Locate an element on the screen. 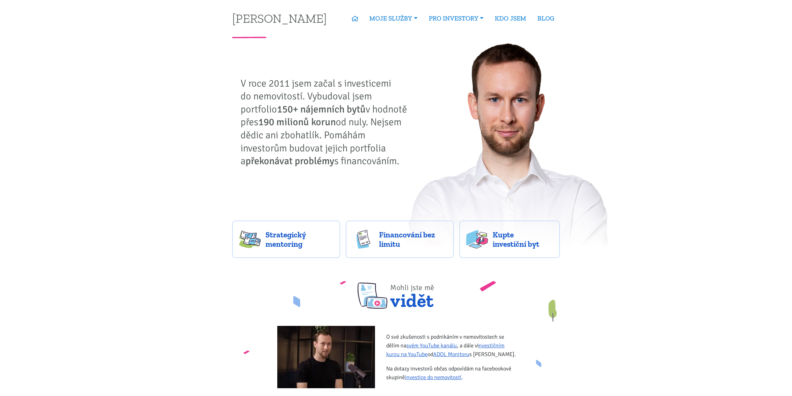 Image resolution: width=792 pixels, height=396 pixels. strong: 150+ nájemních bytů is located at coordinates (321, 109).